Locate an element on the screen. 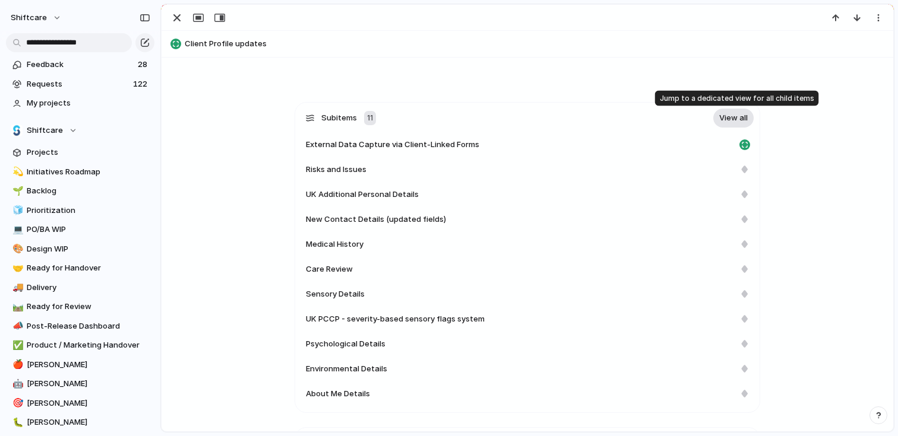 The width and height of the screenshot is (898, 436). div: 📣Post-Release Dashboard is located at coordinates (80, 327).